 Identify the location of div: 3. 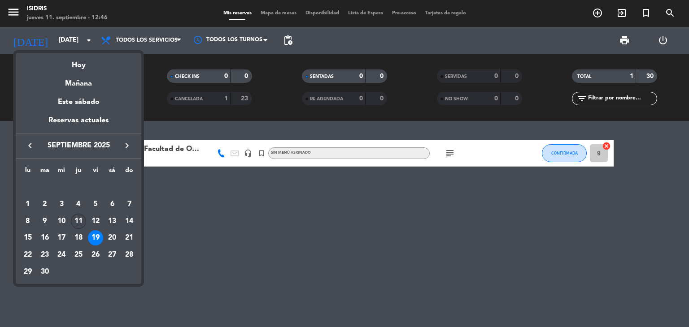
(61, 205).